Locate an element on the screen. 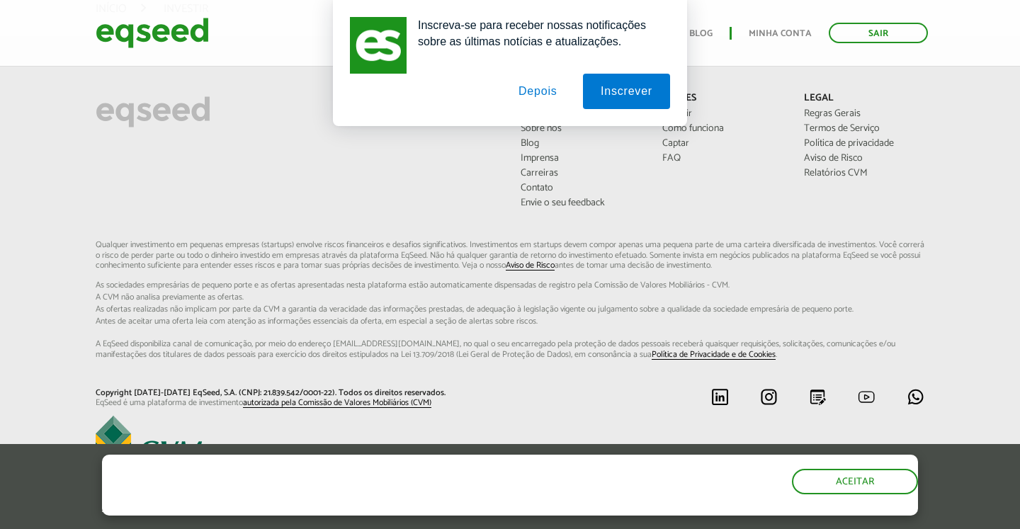 The width and height of the screenshot is (1020, 529). img: linkedin.svg is located at coordinates (719, 396).